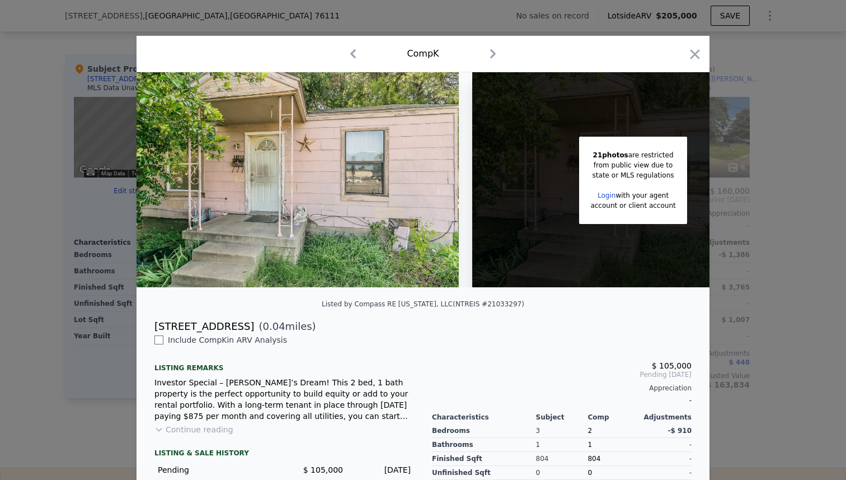 The height and width of the screenshot is (480, 846). Describe the element at coordinates (594, 458) in the screenshot. I see `span: 804` at that location.